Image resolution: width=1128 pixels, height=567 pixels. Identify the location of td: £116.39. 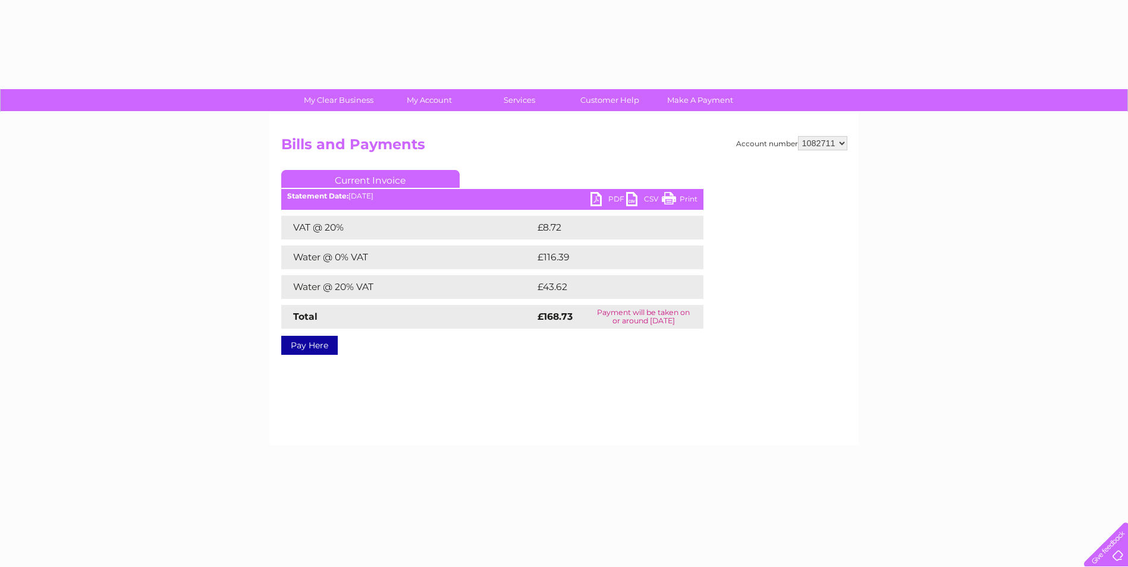
(607, 257).